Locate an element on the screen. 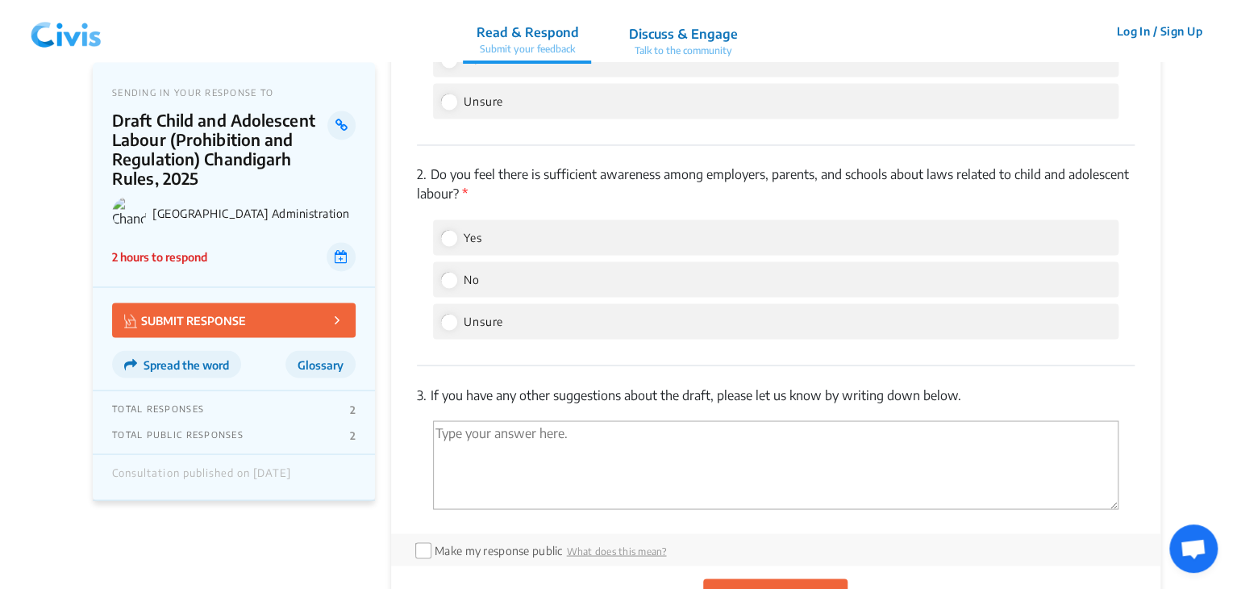 Image resolution: width=1237 pixels, height=589 pixels. button: Spread the word is located at coordinates (177, 364).